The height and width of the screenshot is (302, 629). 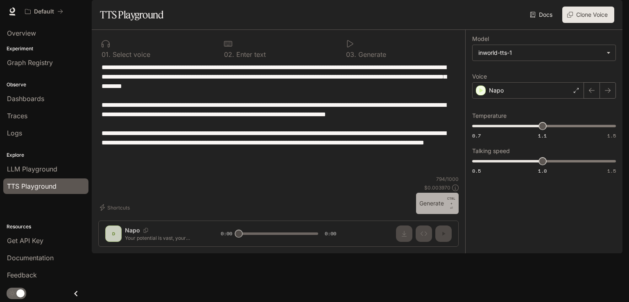 I want to click on span: 0.7, so click(x=477, y=136).